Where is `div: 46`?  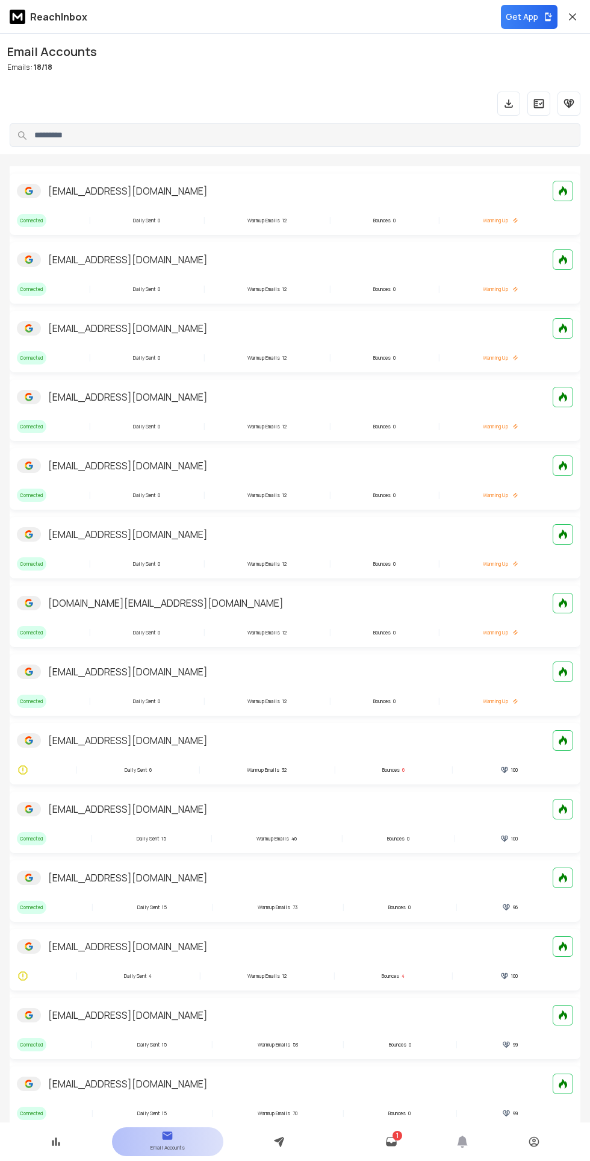 div: 46 is located at coordinates (277, 839).